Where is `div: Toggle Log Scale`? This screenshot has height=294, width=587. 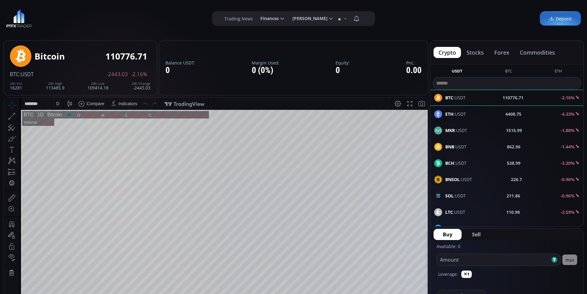
div: Toggle Log Scale is located at coordinates (405, 250).